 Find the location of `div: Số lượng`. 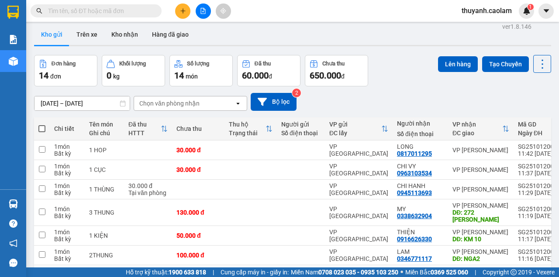

div: Số lượng is located at coordinates (198, 64).